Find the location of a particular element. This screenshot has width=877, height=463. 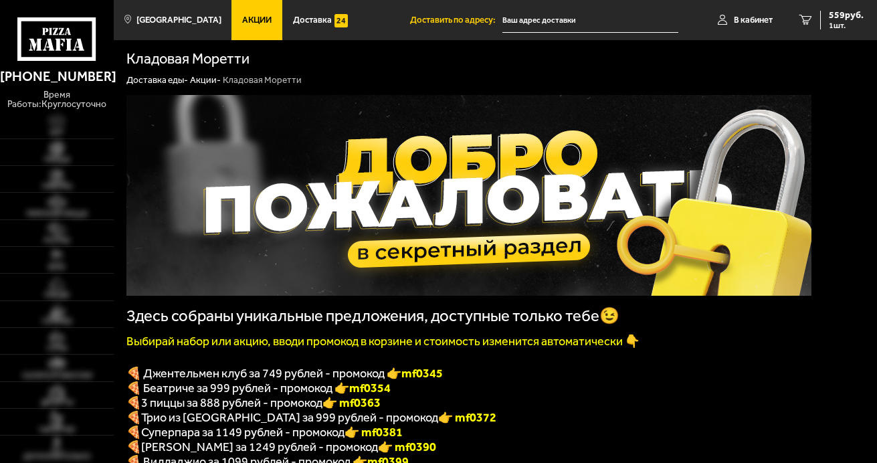

span: Акции is located at coordinates (257, 19).